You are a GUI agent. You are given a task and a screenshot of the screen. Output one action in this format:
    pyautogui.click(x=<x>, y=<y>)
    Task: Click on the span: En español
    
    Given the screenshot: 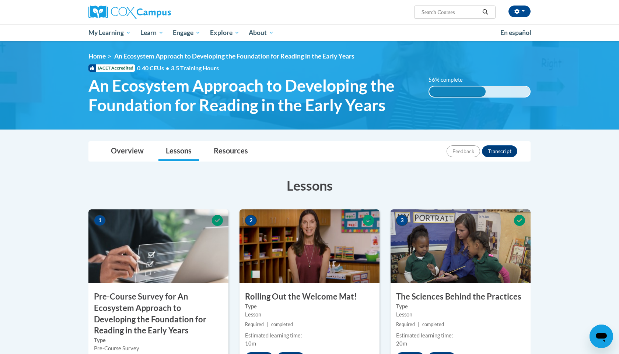 What is the action you would take?
    pyautogui.click(x=516, y=32)
    